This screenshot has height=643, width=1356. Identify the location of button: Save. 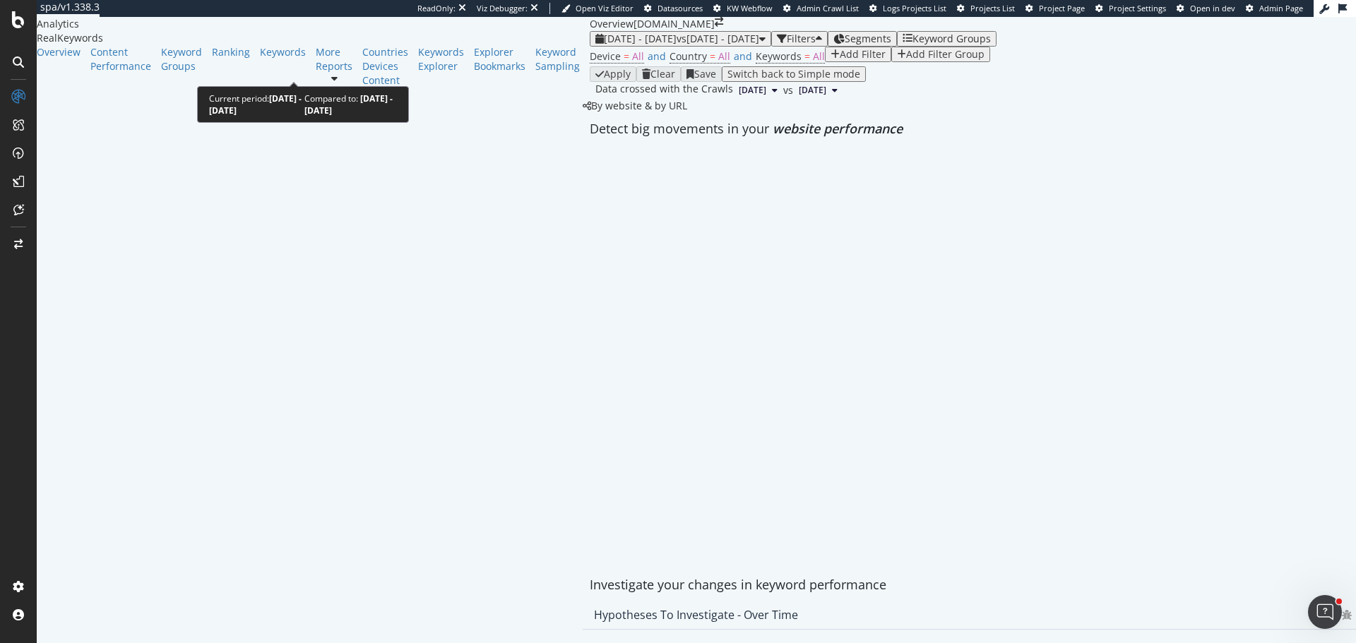
(701, 74).